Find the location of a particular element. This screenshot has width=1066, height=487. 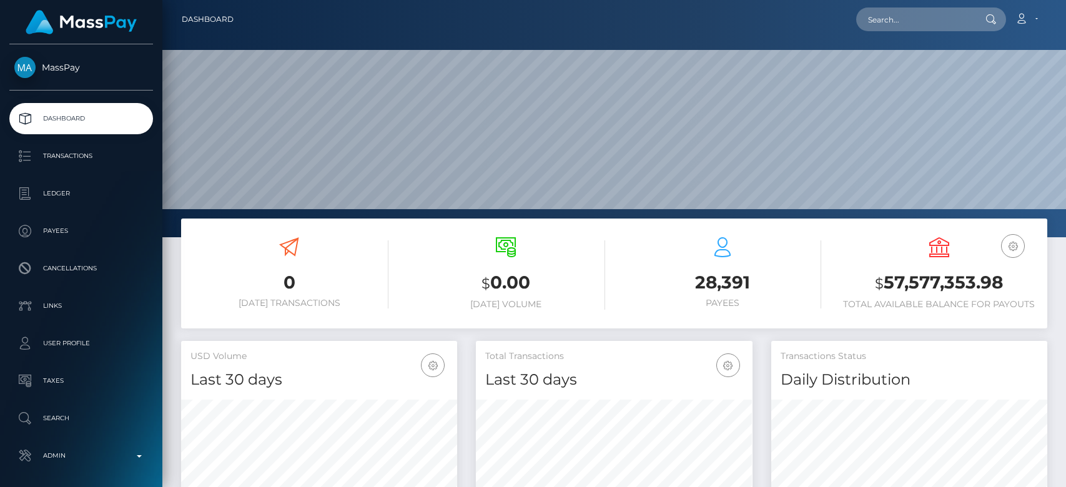

img: MassPay is located at coordinates (25, 67).